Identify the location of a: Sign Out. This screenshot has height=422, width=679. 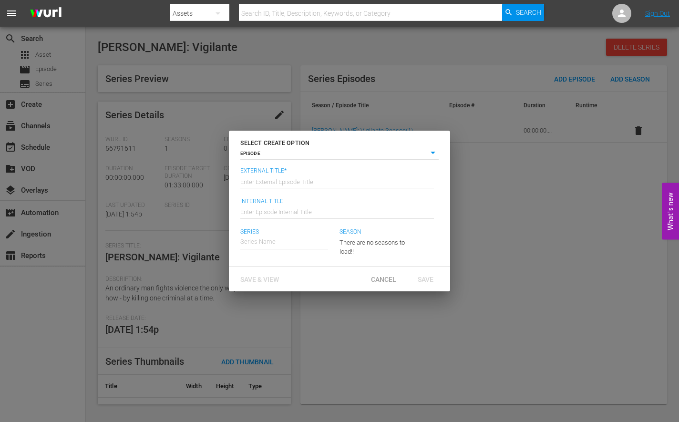
(657, 13).